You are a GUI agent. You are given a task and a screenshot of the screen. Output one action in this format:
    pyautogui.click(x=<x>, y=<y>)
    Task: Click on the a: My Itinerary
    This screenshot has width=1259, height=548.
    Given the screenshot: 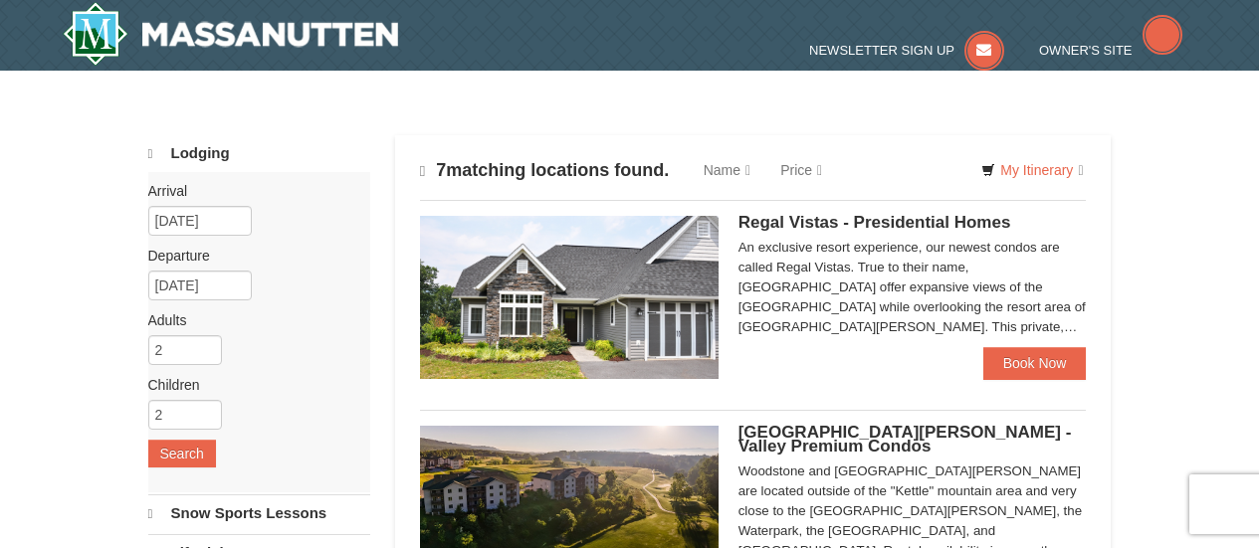 What is the action you would take?
    pyautogui.click(x=1032, y=170)
    